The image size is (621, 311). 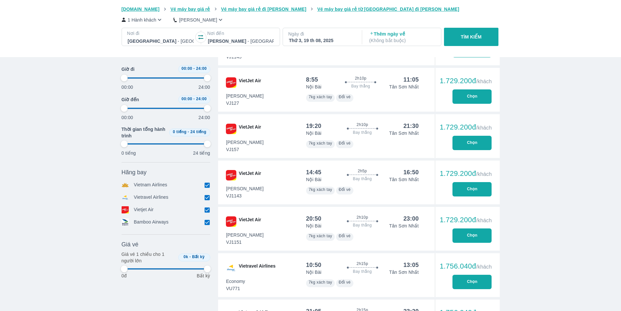 I want to click on span: Bất kỳ, so click(x=198, y=257).